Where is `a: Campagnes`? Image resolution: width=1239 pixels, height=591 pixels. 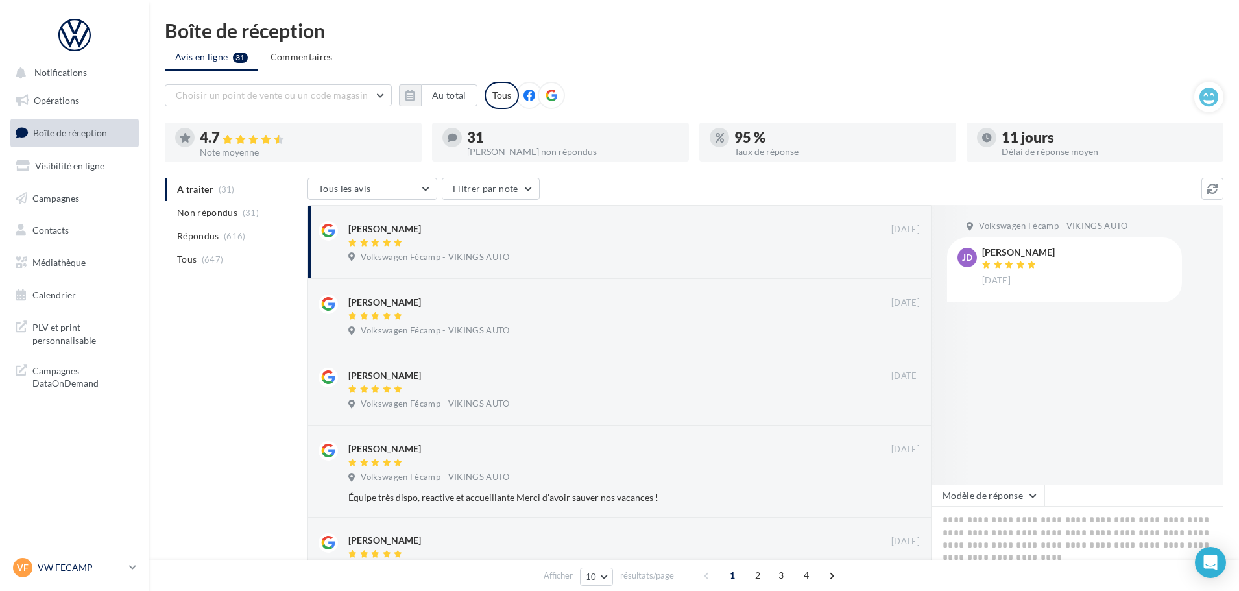
a: Campagnes is located at coordinates (75, 198).